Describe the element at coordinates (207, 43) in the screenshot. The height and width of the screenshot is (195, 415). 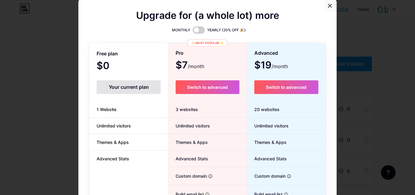
I see `div: ✨ Most popular ✨` at that location.